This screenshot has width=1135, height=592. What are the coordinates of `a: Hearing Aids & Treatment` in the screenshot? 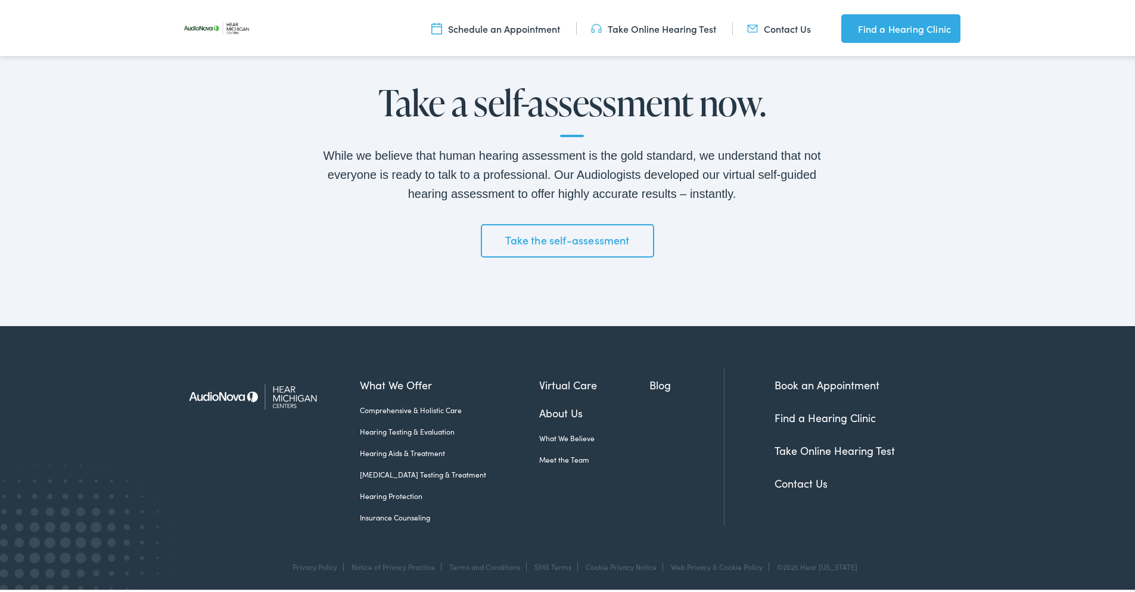 It's located at (449, 450).